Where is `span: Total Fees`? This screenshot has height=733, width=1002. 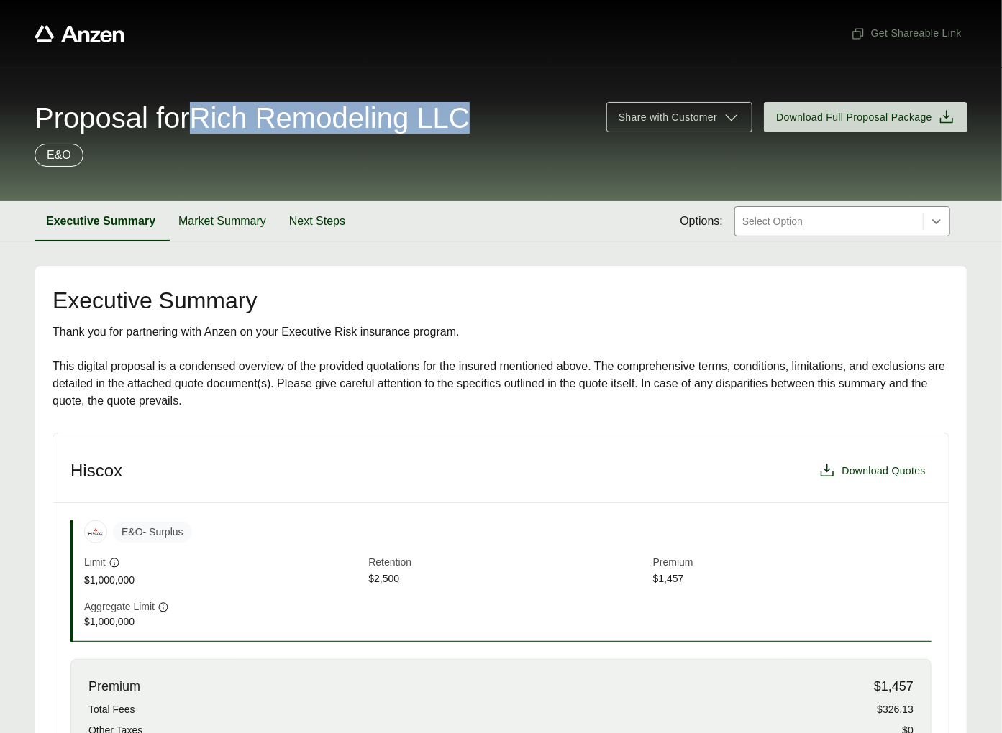 span: Total Fees is located at coordinates (111, 710).